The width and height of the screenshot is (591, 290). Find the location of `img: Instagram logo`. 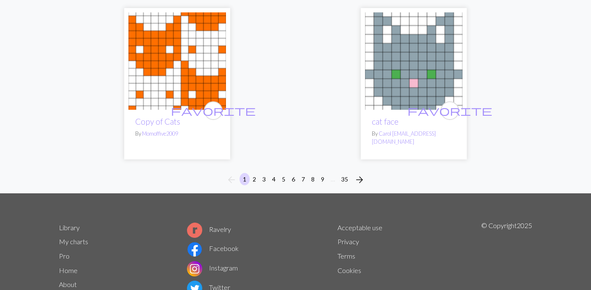

img: Instagram logo is located at coordinates (195, 269).